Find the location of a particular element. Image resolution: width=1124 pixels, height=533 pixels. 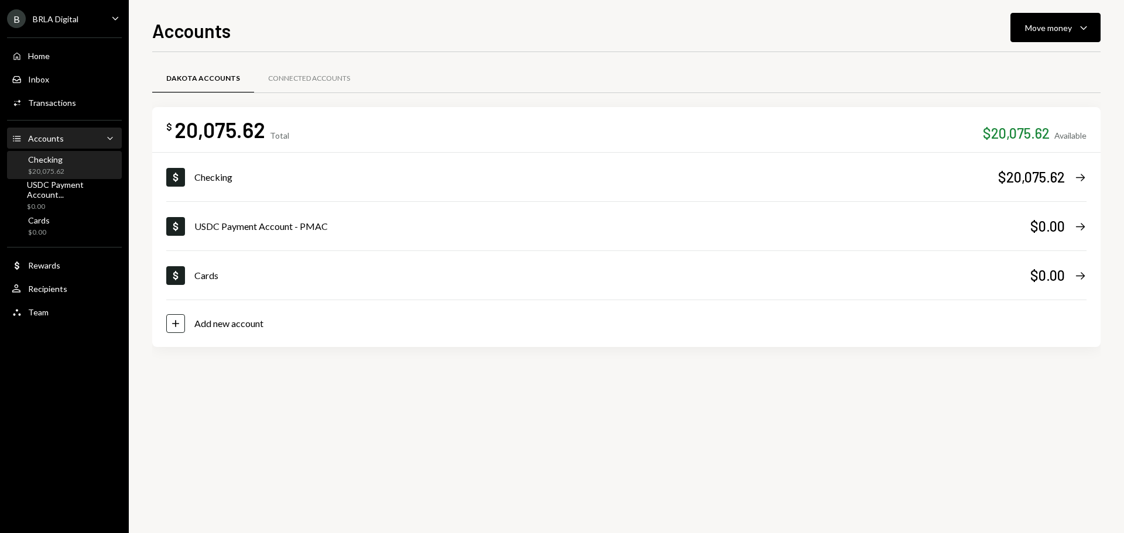

a: Team is located at coordinates (64, 312).